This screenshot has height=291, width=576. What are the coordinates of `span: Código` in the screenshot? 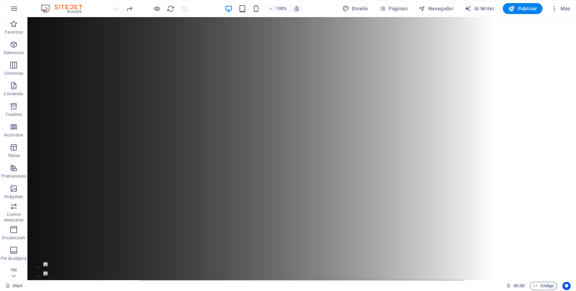 It's located at (543, 286).